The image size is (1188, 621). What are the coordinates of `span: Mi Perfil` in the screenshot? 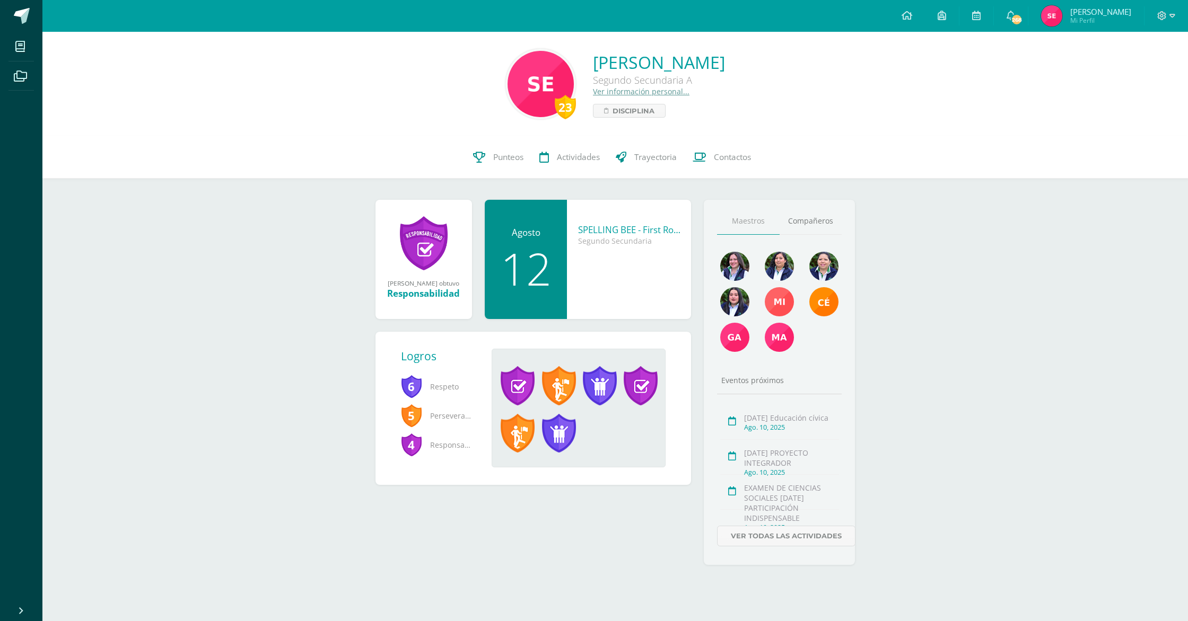 It's located at (1100, 20).